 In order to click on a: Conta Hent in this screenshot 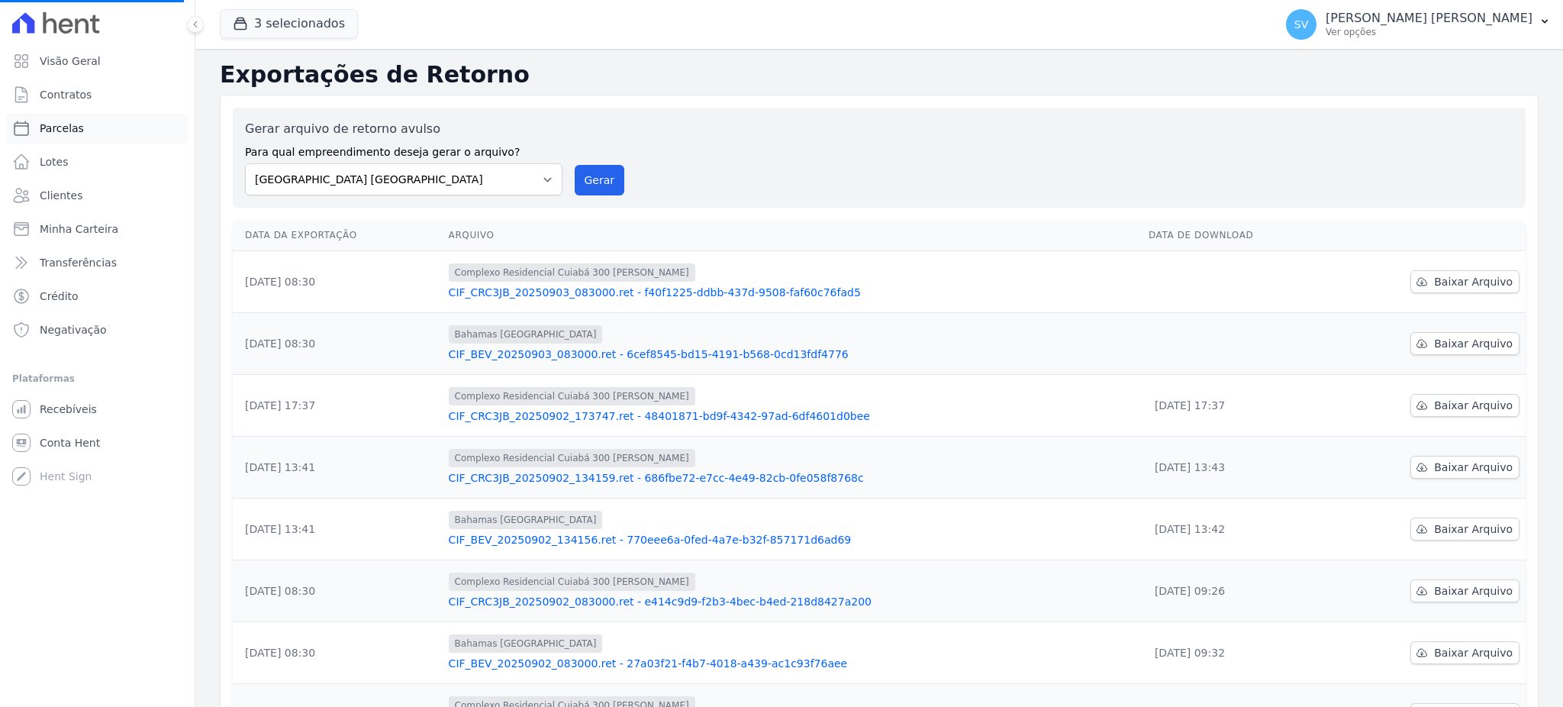, I will do `click(97, 443)`.